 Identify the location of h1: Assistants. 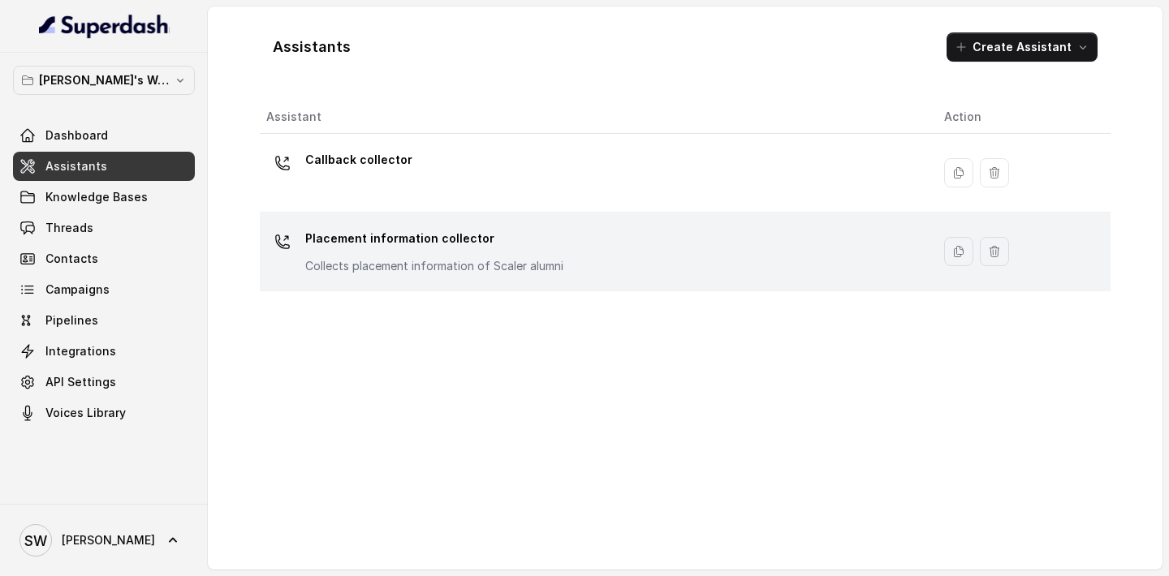
(312, 47).